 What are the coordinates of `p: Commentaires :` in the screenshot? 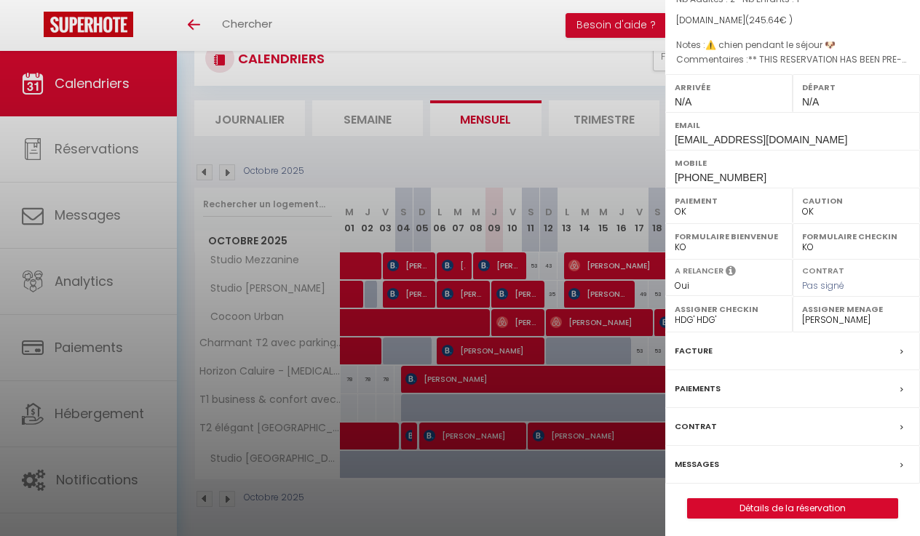 It's located at (792, 60).